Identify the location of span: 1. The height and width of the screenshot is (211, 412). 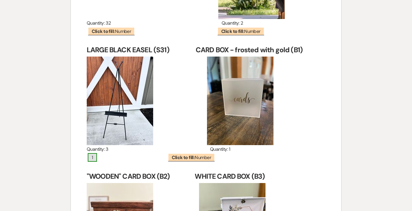
(92, 157).